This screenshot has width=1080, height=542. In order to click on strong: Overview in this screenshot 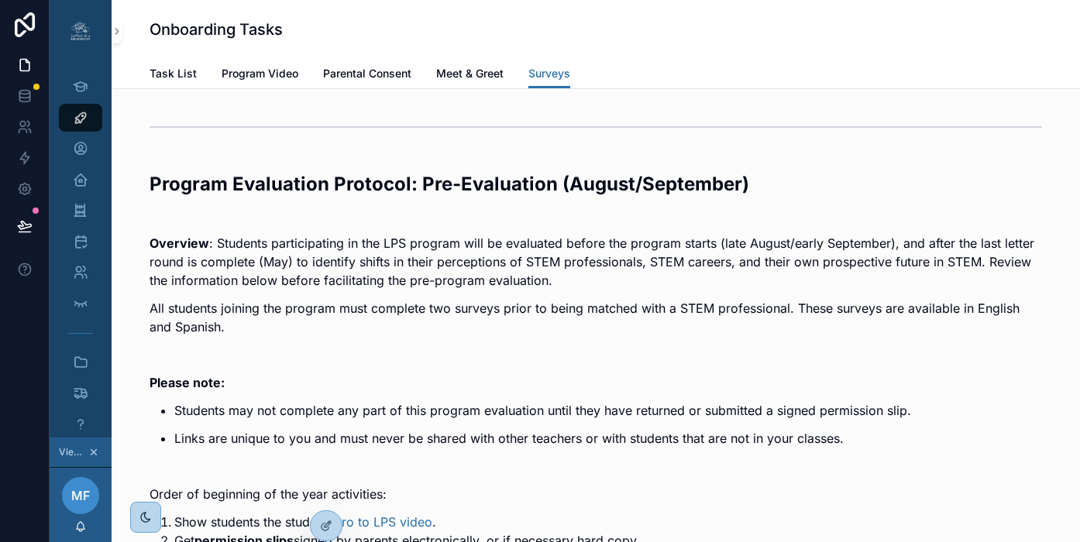, I will do `click(179, 243)`.